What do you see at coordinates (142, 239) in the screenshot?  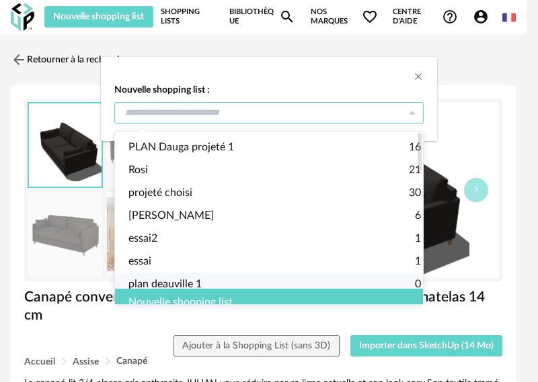 I see `span: essai2` at bounding box center [142, 239].